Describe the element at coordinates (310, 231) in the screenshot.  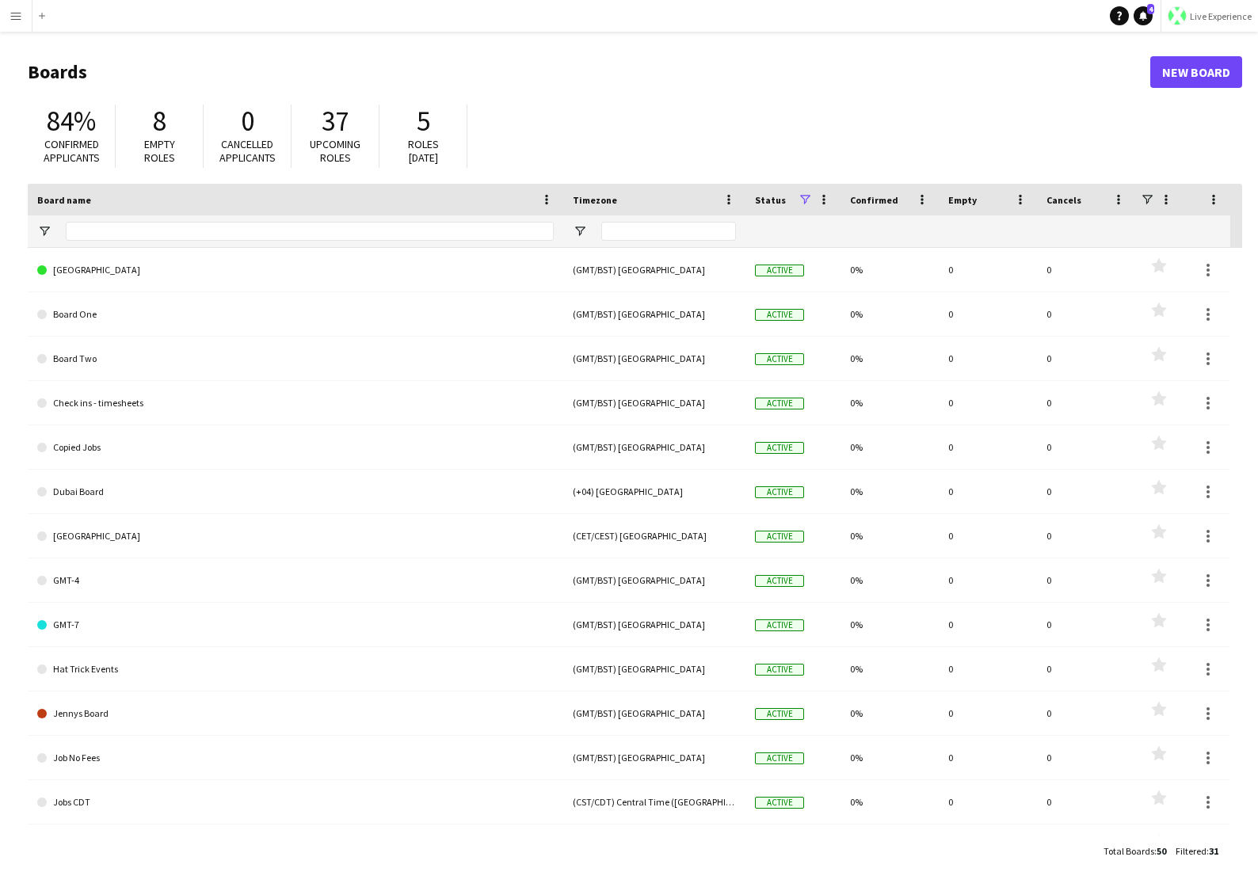
I see `input: Board name Filter Input` at that location.